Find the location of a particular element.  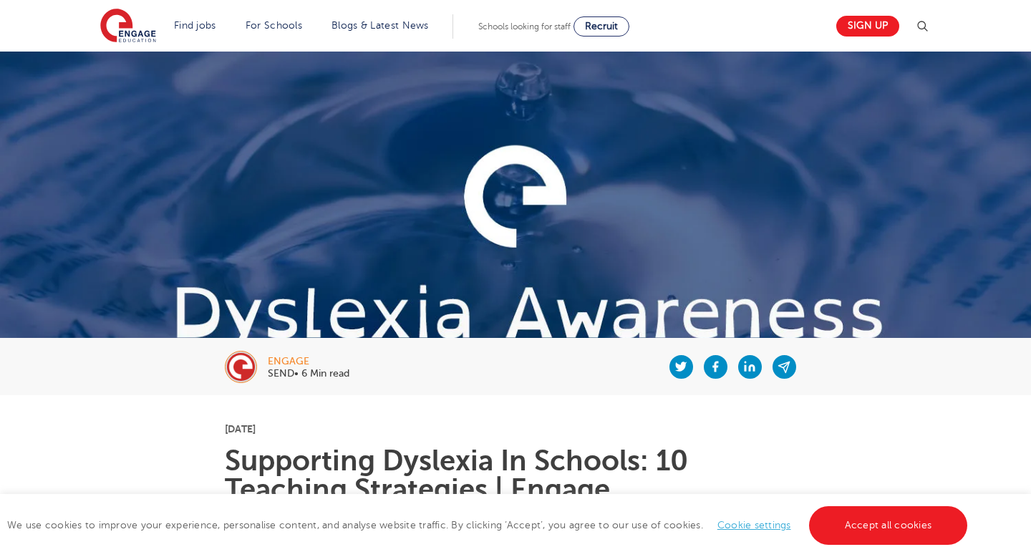

div: engage is located at coordinates (309, 361).